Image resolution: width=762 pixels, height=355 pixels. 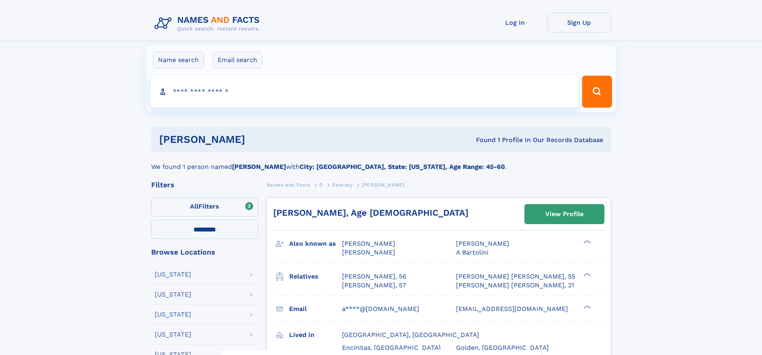 What do you see at coordinates (288, 184) in the screenshot?
I see `a: Names and Facts` at bounding box center [288, 184].